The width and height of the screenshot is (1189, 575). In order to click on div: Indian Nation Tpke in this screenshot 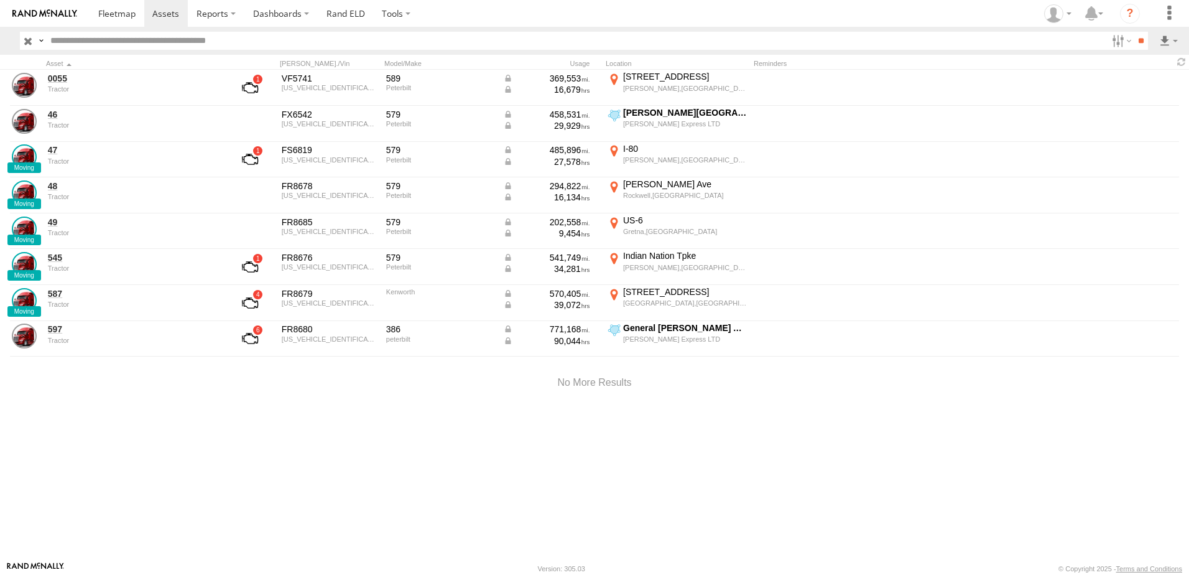, I will do `click(685, 256)`.